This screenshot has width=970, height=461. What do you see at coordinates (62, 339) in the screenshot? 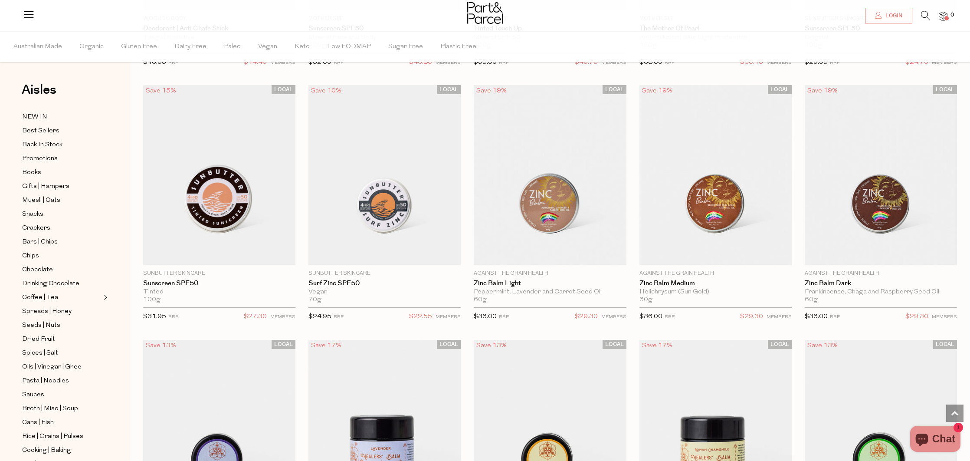
I see `a: Dried Fruit` at bounding box center [62, 339].